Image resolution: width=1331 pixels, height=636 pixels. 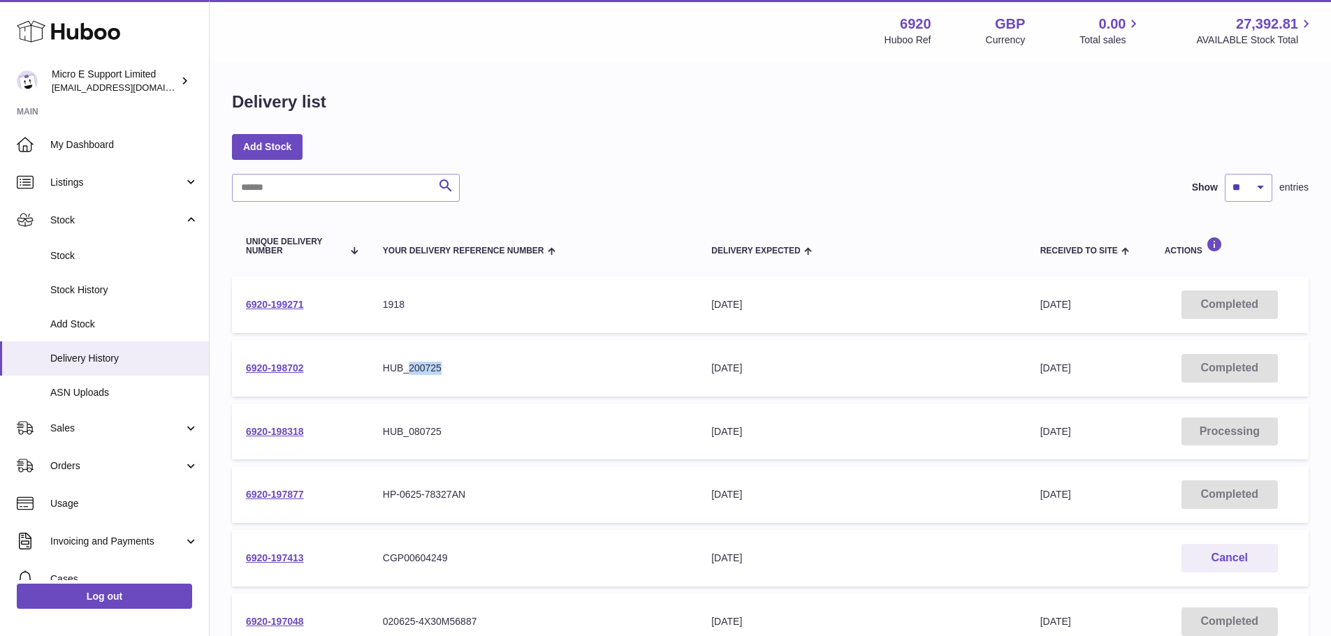 I want to click on a: 6920-198318, so click(x=275, y=432).